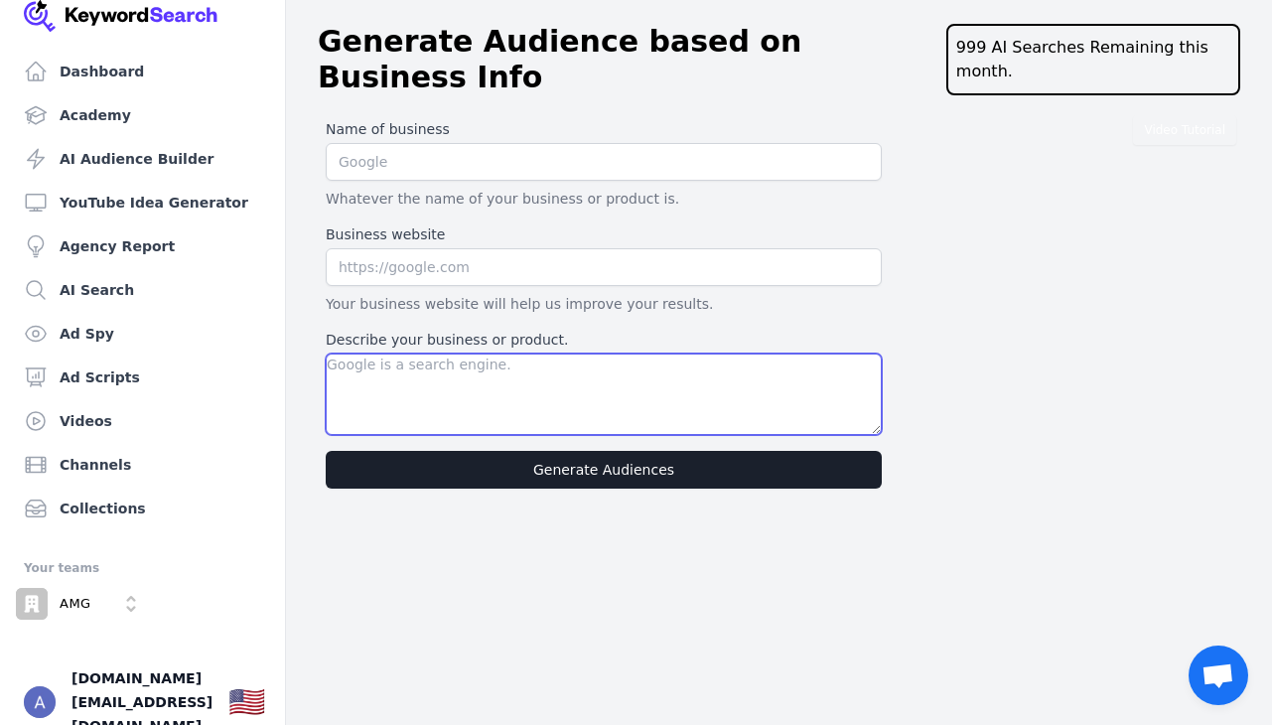  What do you see at coordinates (142, 246) in the screenshot?
I see `a: Agency Report` at bounding box center [142, 246].